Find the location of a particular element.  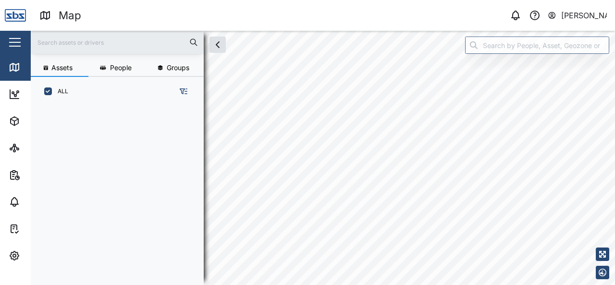

span: People is located at coordinates (121, 68).